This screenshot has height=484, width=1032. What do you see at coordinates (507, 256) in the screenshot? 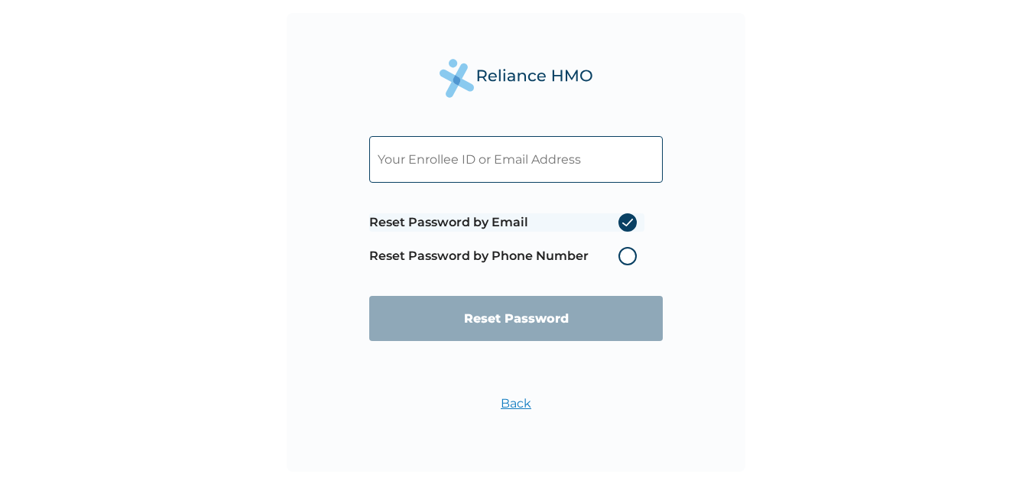
I see `label: Reset Password by Phone Number` at bounding box center [507, 256].